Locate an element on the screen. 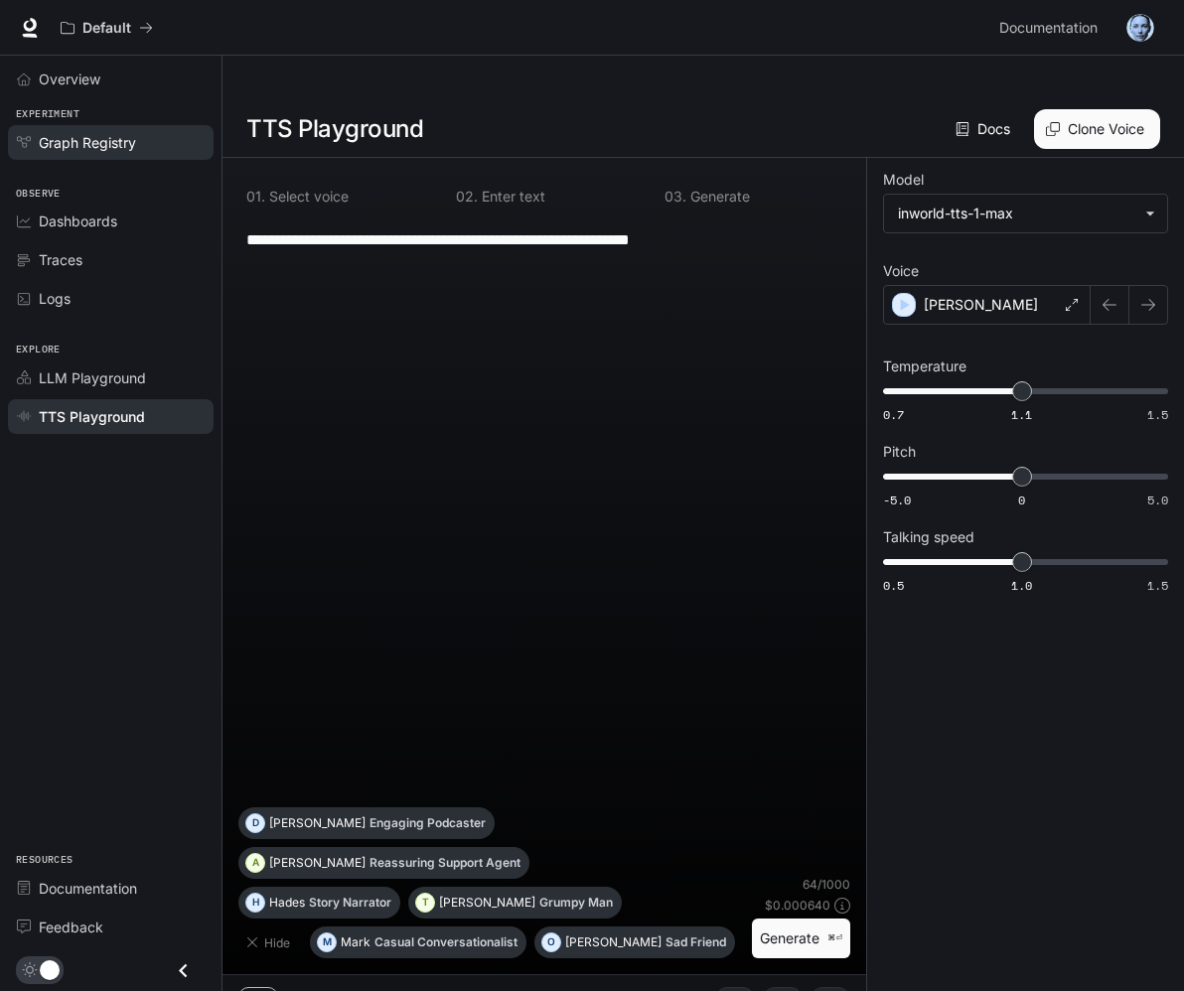 This screenshot has height=991, width=1184. span: -5.0 is located at coordinates (897, 499).